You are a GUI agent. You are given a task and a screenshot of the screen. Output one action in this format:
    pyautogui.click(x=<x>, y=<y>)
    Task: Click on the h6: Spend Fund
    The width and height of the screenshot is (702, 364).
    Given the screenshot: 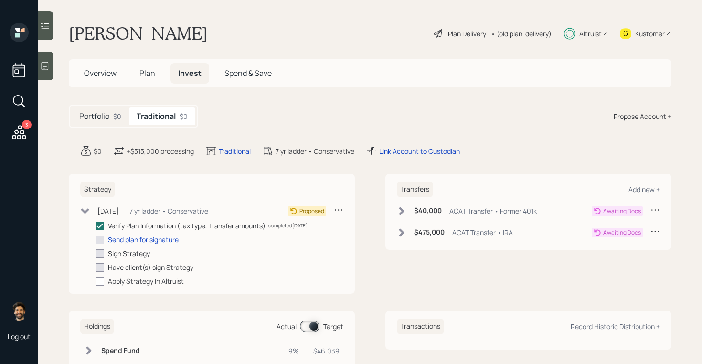 What is the action you would take?
    pyautogui.click(x=122, y=350)
    